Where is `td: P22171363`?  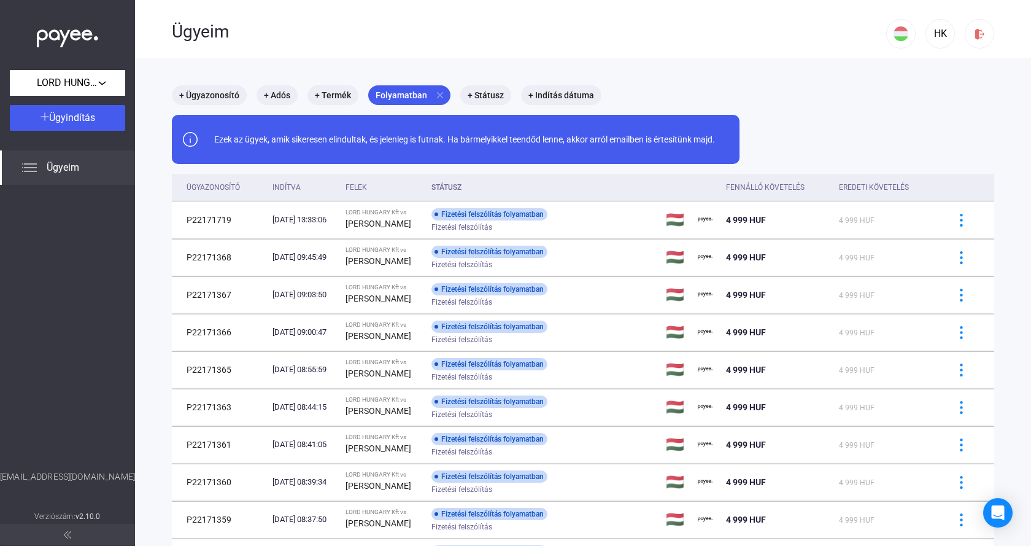
td: P22171363 is located at coordinates (220, 407).